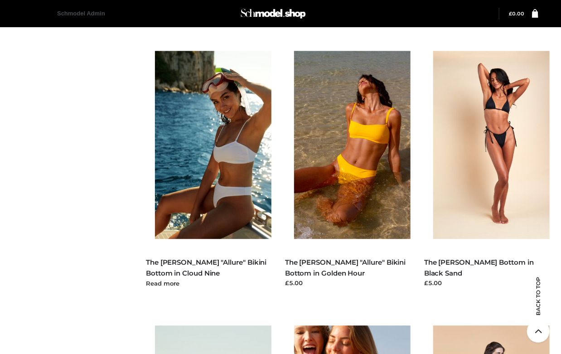  What do you see at coordinates (538, 304) in the screenshot?
I see `span: Back to top` at bounding box center [538, 304].